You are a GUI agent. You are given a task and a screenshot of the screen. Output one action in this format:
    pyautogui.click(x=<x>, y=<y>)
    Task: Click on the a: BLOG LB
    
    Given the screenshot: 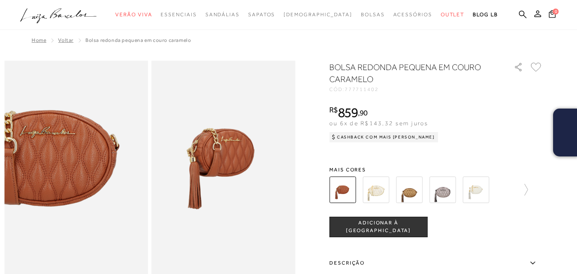 What is the action you would take?
    pyautogui.click(x=485, y=15)
    